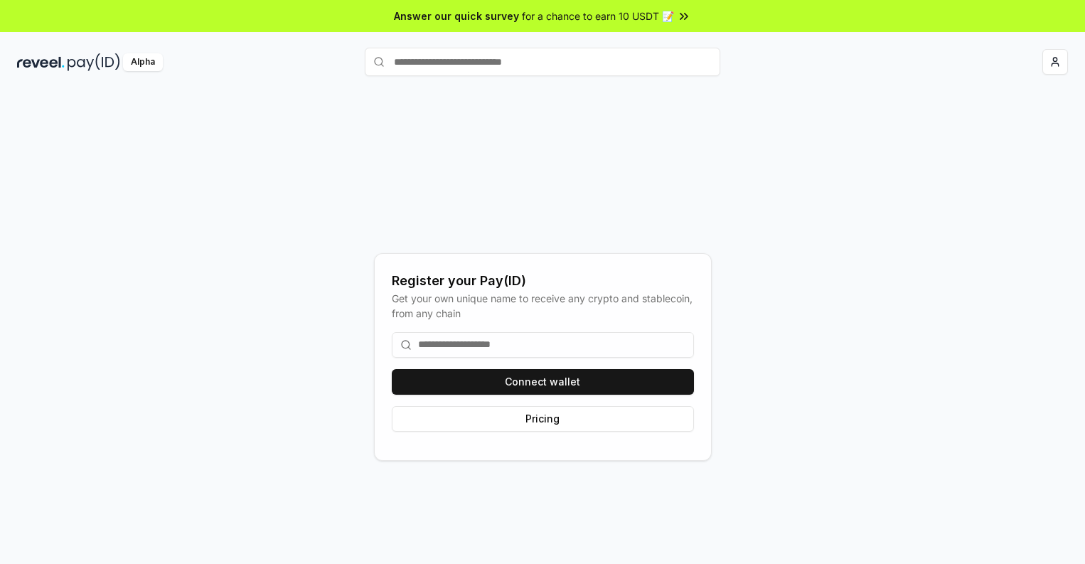 The height and width of the screenshot is (564, 1085). Describe the element at coordinates (456, 16) in the screenshot. I see `span: Answer our quick survey` at that location.